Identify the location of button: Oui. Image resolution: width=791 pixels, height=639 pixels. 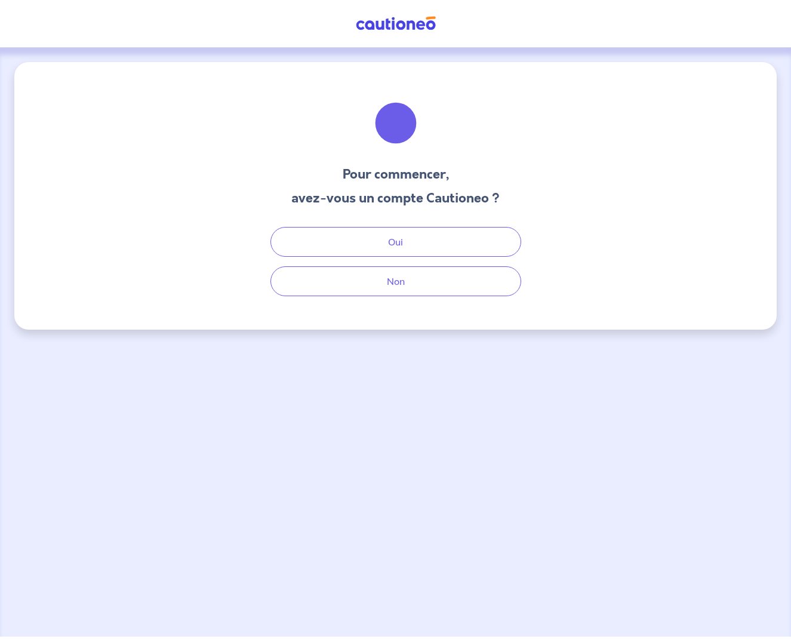
(396, 242).